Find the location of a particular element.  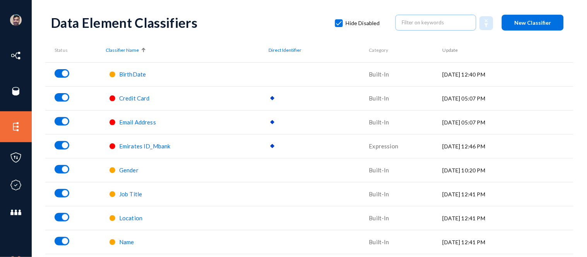

img: icon-policies.svg is located at coordinates (16, 158).